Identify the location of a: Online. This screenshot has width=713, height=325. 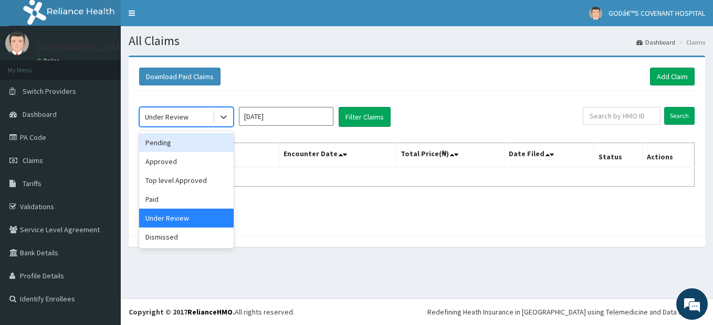
(49, 61).